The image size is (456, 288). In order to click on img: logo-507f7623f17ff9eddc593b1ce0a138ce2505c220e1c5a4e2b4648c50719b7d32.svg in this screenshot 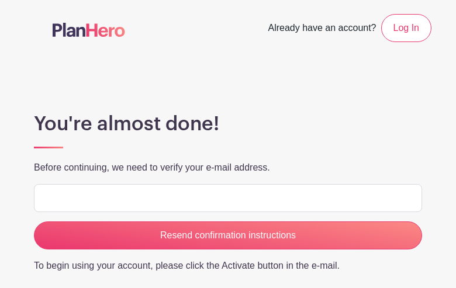, I will do `click(89, 30)`.